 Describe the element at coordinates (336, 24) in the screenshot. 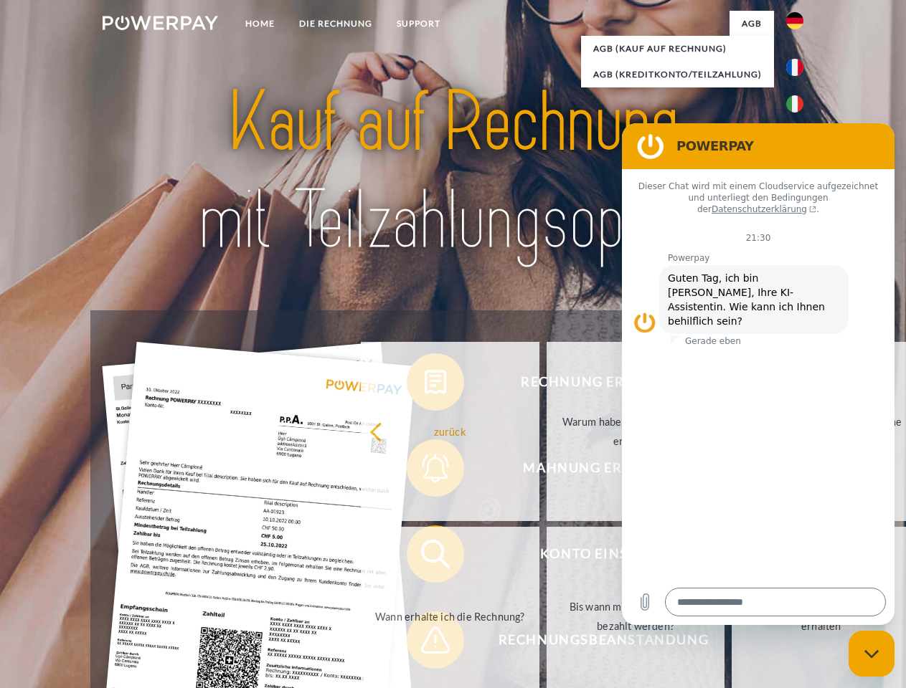

I see `a: DIE RECHNUNG` at that location.